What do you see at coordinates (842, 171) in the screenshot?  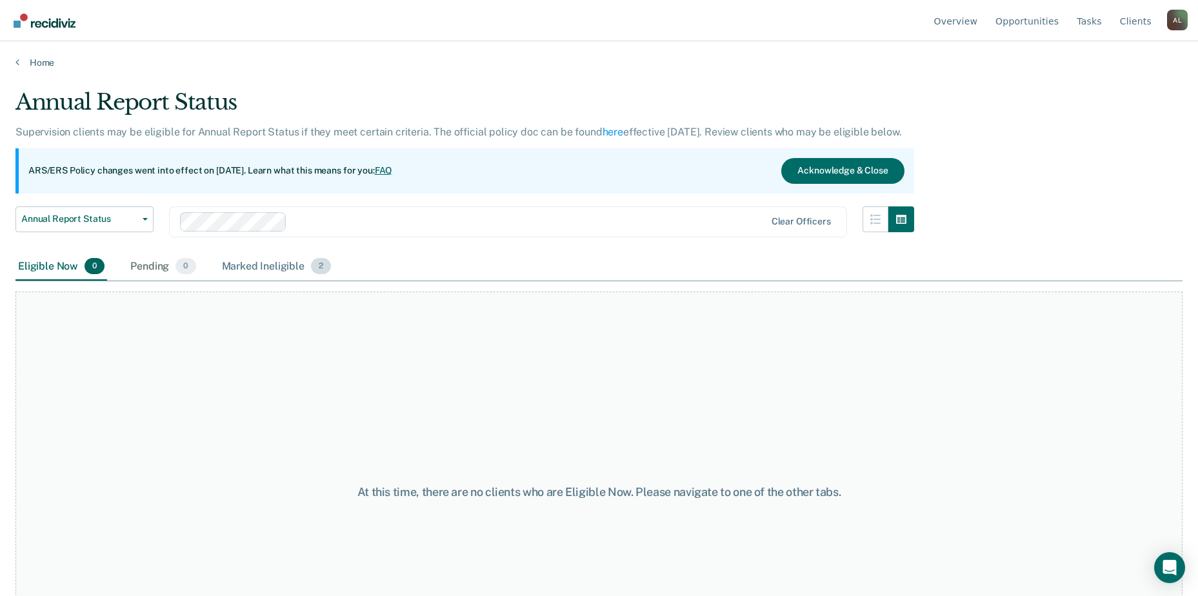 I see `button: Acknowledge & Close` at bounding box center [842, 171].